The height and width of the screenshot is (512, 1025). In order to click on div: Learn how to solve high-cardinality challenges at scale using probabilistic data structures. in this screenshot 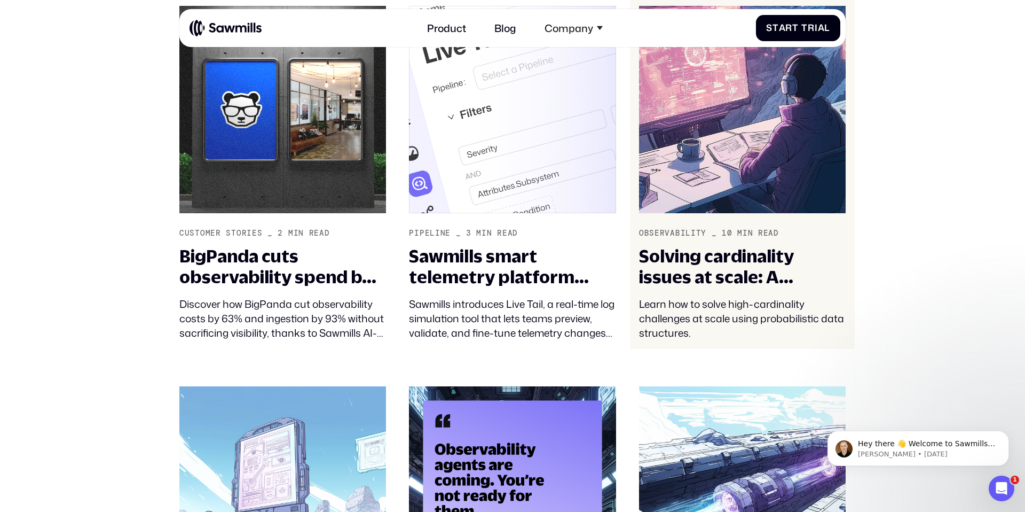, I will do `click(742, 318)`.